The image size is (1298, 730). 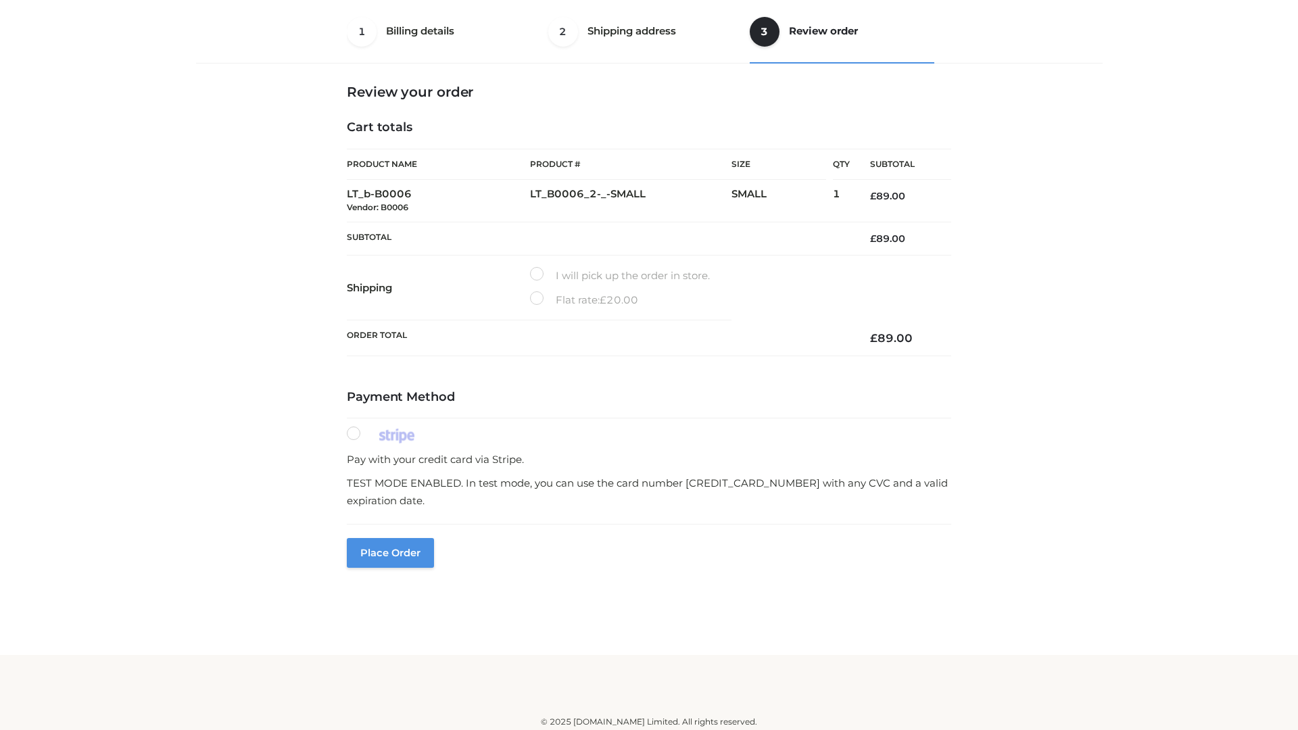 I want to click on th: Size, so click(x=779, y=164).